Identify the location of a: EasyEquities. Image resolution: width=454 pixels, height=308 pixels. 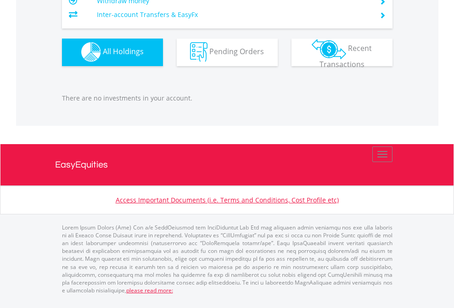
(227, 165).